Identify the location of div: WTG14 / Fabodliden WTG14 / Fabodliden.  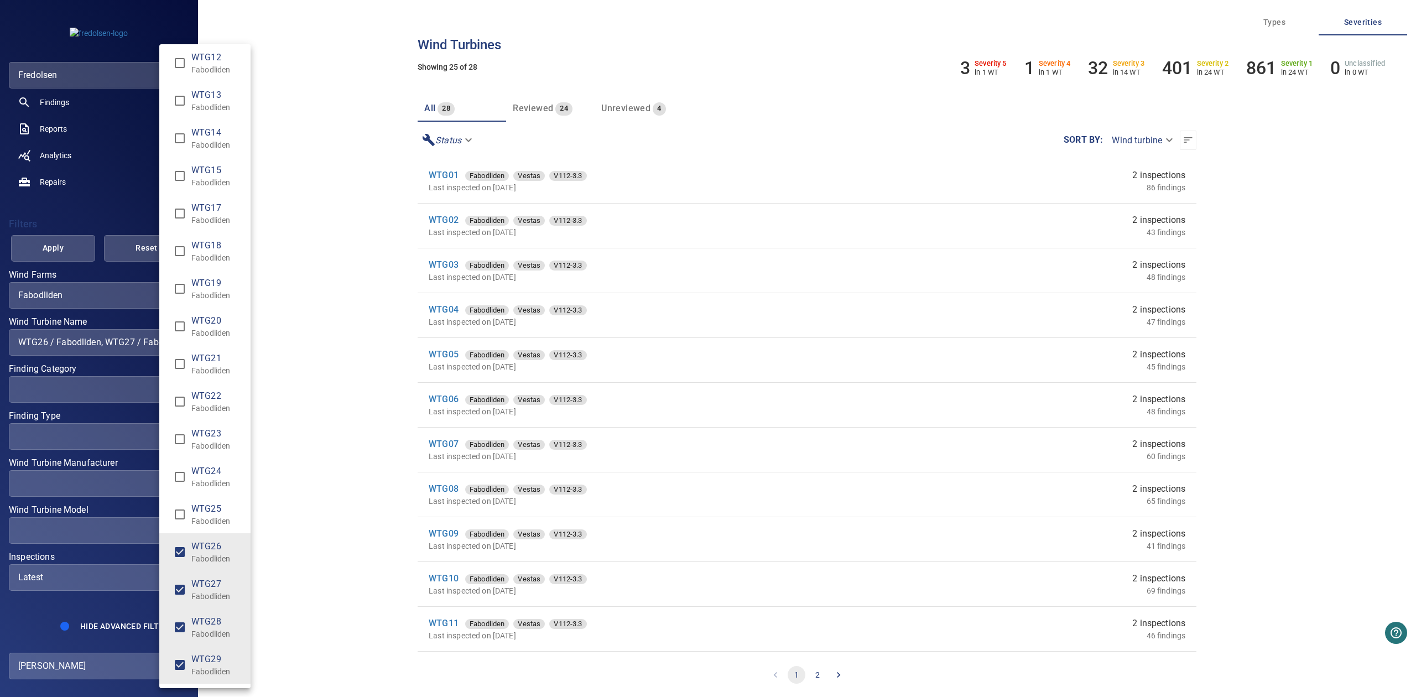
(216, 138).